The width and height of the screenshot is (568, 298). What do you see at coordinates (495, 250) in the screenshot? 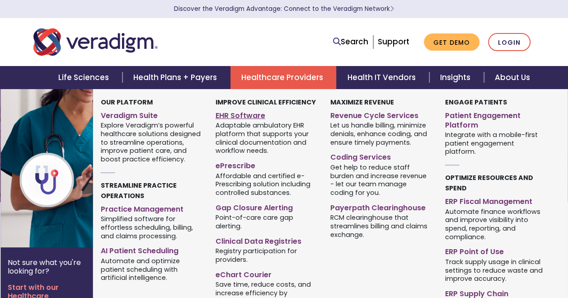
I see `a: ERP Point of Use` at bounding box center [495, 250].